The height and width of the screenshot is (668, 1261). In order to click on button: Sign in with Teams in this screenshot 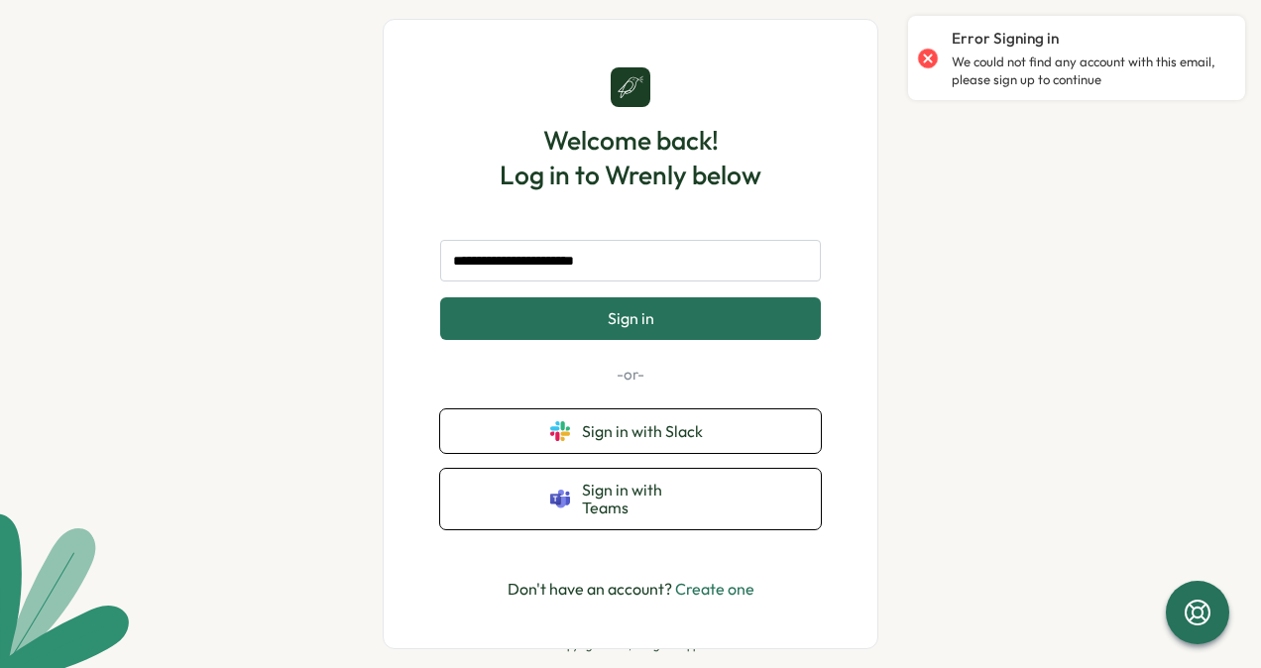, I will do `click(631, 499)`.